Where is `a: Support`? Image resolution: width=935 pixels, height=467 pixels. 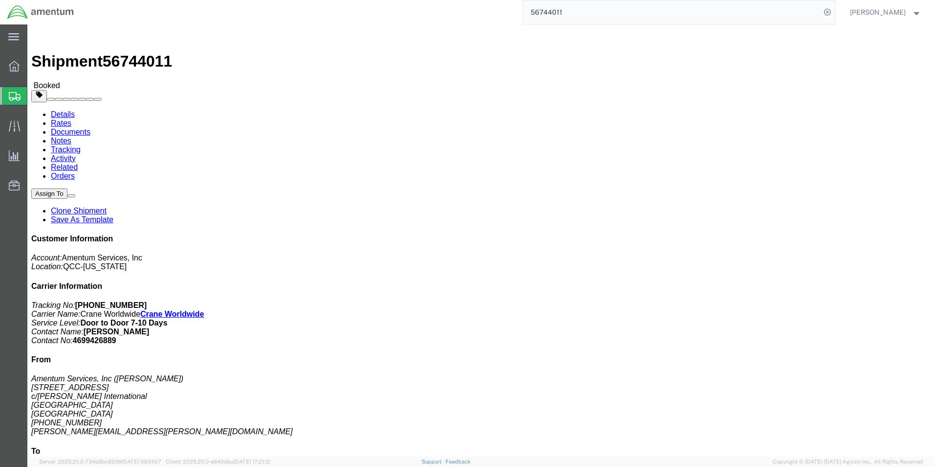
a: Support is located at coordinates (434, 461).